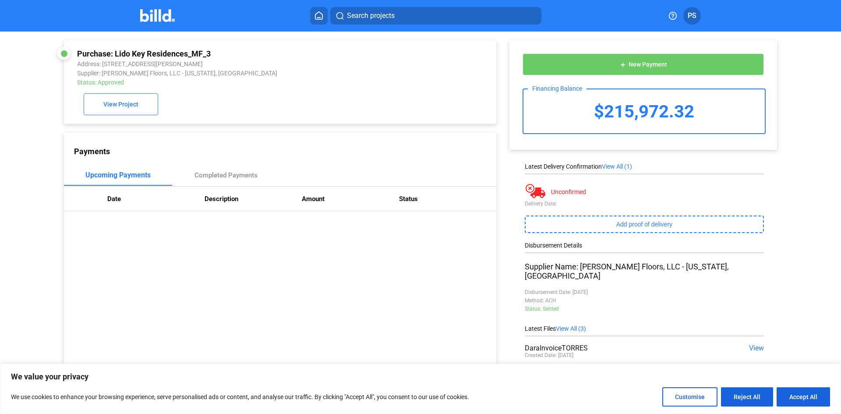 The width and height of the screenshot is (841, 414). Describe the element at coordinates (617, 166) in the screenshot. I see `span: View All (1)` at that location.